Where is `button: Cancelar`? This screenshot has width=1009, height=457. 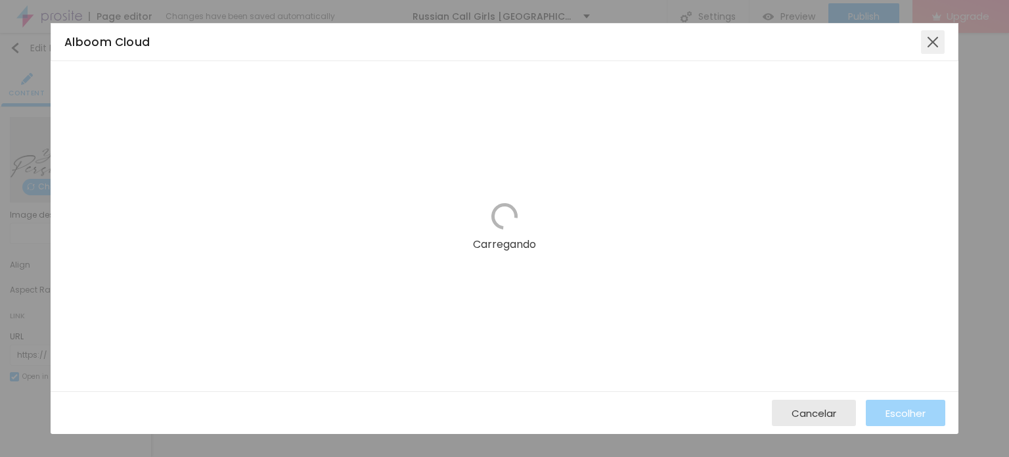
button: Cancelar is located at coordinates (814, 413).